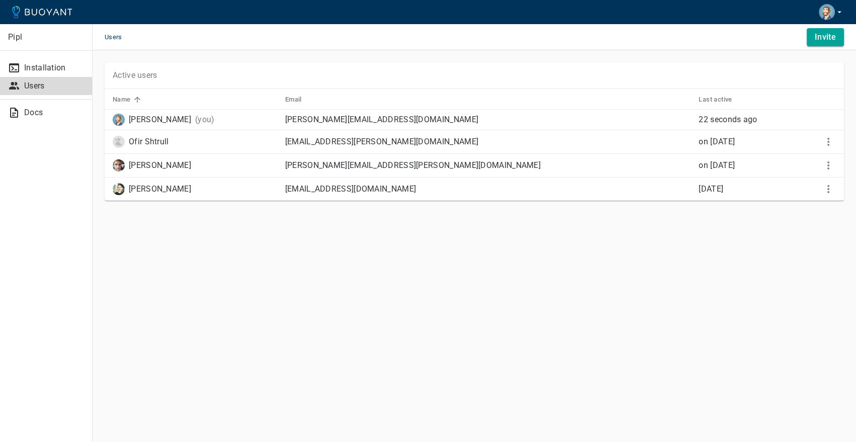 The width and height of the screenshot is (856, 442). Describe the element at coordinates (119, 165) in the screenshot. I see `img: yosef.yudilevich@pipl.com` at that location.